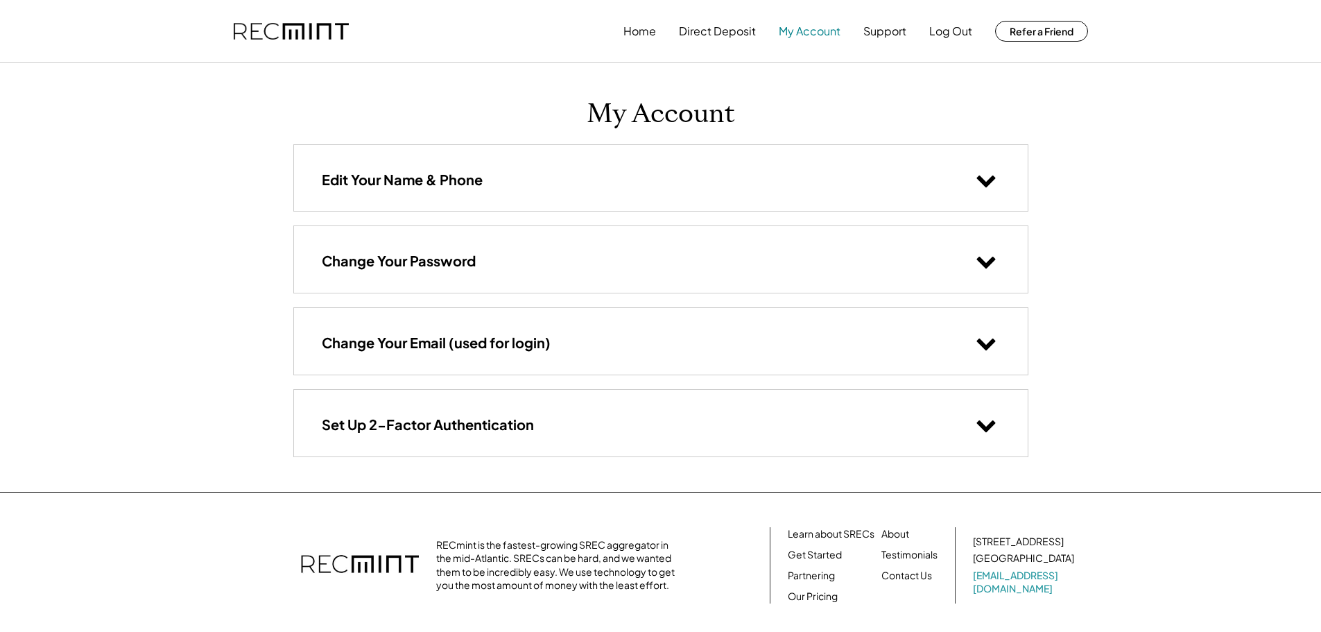  What do you see at coordinates (1042, 31) in the screenshot?
I see `button: Refer a Friend` at bounding box center [1042, 31].